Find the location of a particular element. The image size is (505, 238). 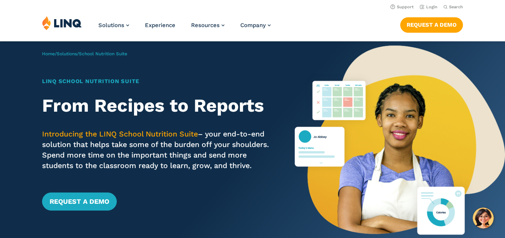

img: LINQ | K‑12 Software is located at coordinates (62, 23).